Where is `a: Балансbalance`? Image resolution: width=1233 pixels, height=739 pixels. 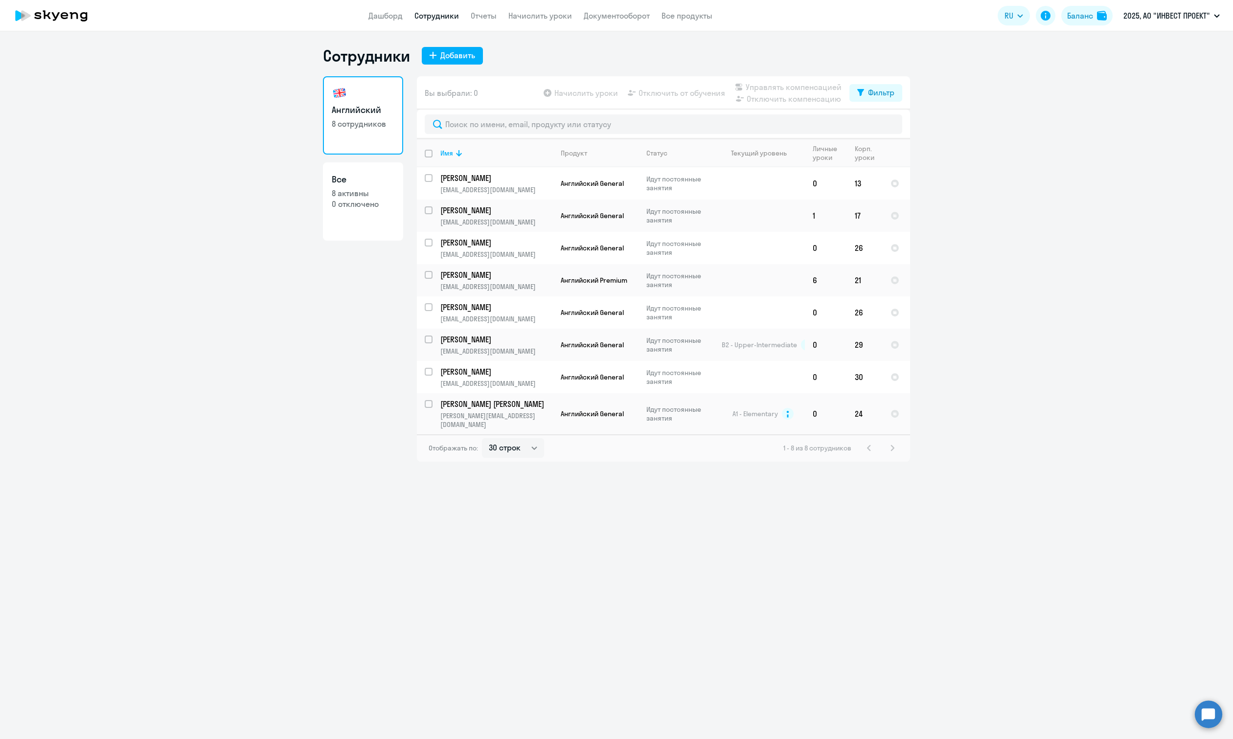 a: Балансbalance is located at coordinates (1087, 16).